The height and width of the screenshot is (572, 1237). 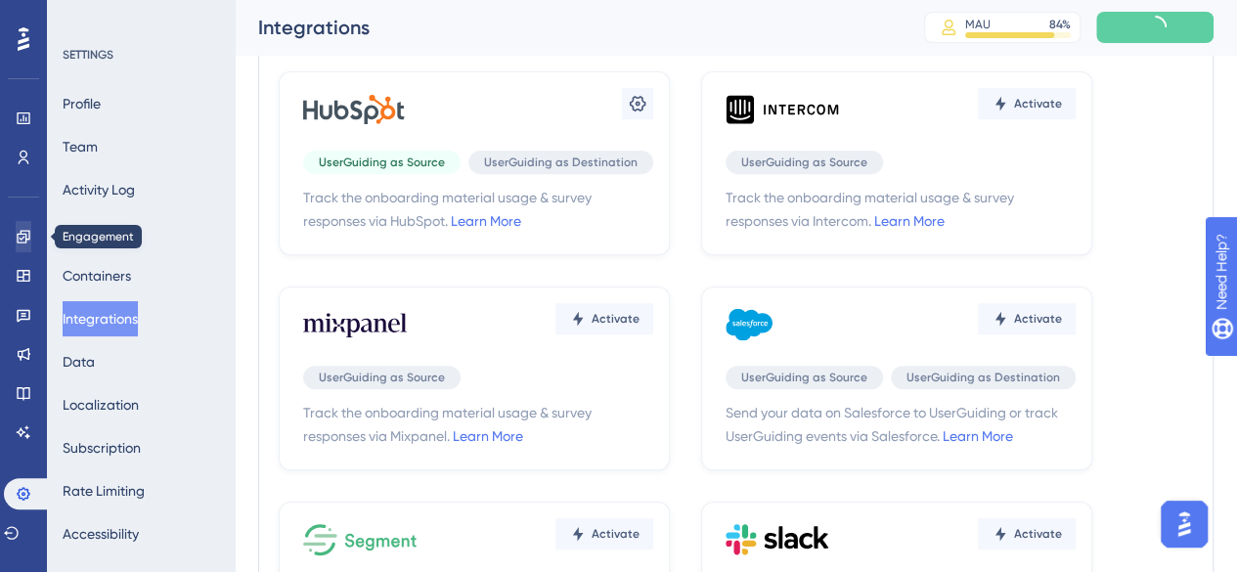 What do you see at coordinates (97, 233) in the screenshot?
I see `button: Installation` at bounding box center [97, 233].